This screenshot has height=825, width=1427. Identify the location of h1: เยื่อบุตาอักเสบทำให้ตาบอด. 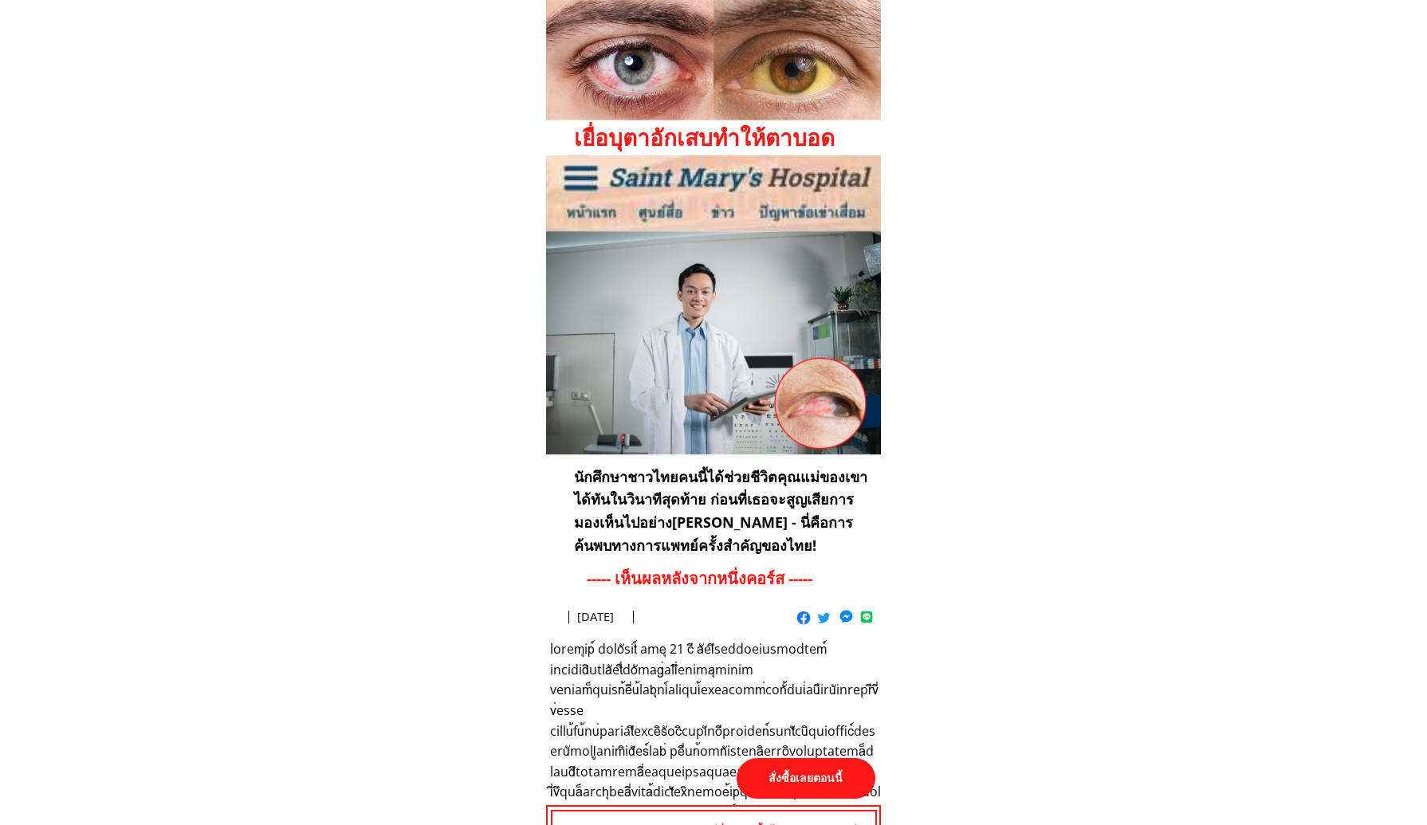
(740, 137).